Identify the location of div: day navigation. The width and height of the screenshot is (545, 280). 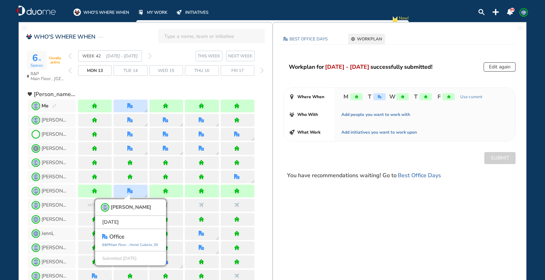
(167, 71).